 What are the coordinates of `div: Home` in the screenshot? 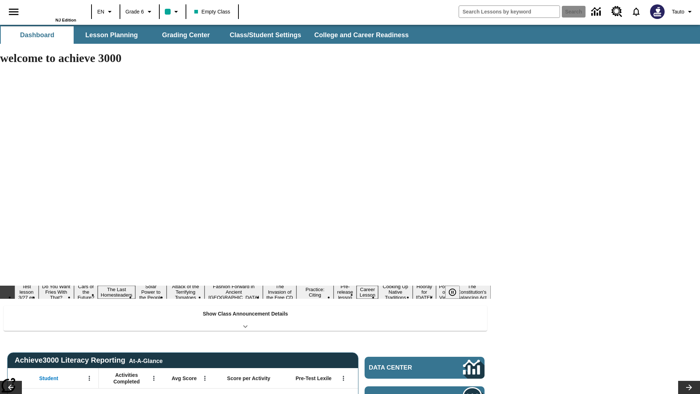 It's located at (52, 12).